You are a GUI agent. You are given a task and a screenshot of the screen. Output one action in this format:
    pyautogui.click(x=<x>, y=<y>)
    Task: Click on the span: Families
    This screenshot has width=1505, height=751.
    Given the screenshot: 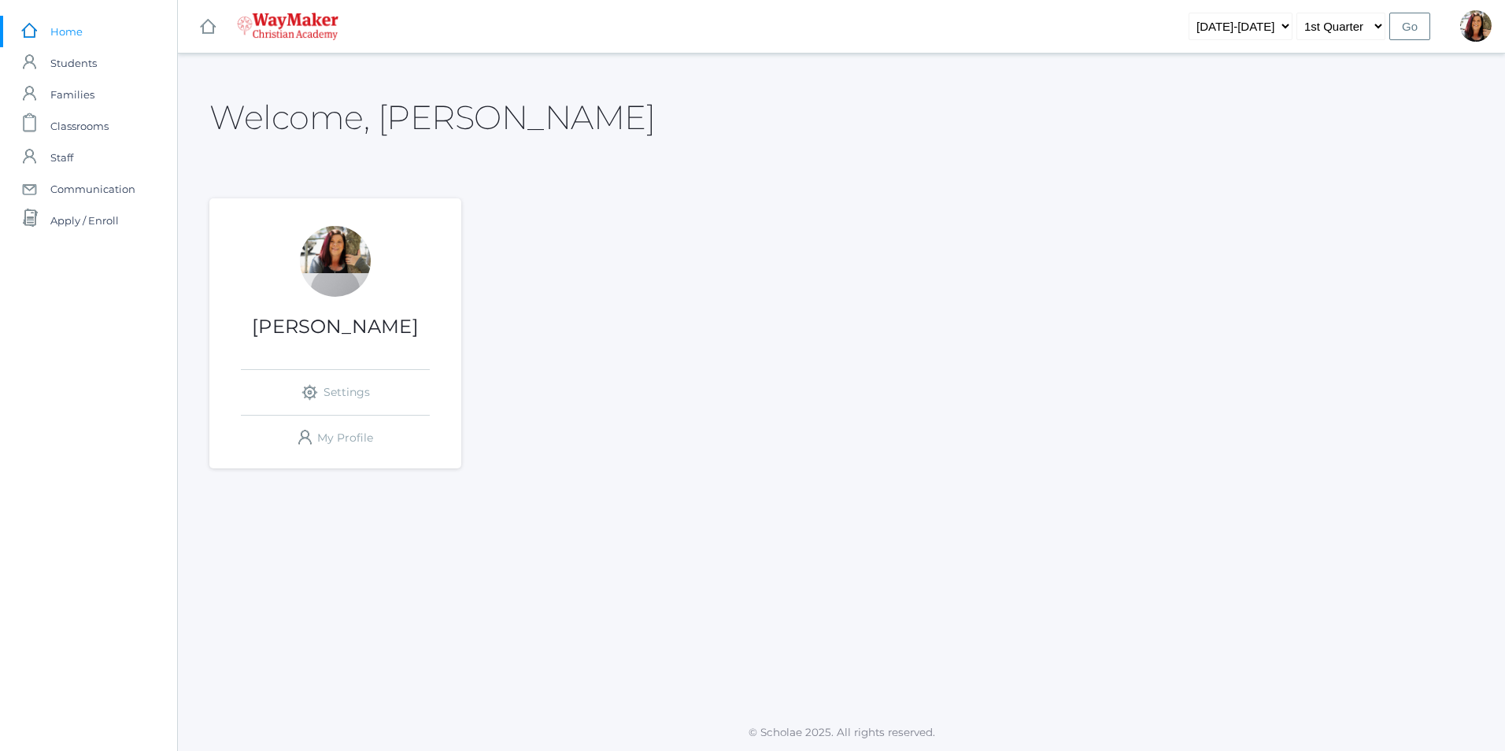 What is the action you would take?
    pyautogui.click(x=72, y=94)
    